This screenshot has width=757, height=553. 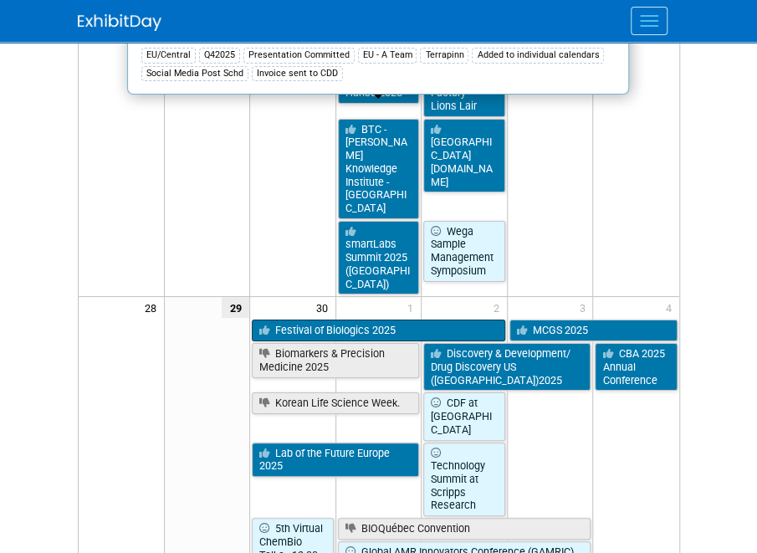 What do you see at coordinates (464, 528) in the screenshot?
I see `a: BIOQuébec Convention` at bounding box center [464, 528].